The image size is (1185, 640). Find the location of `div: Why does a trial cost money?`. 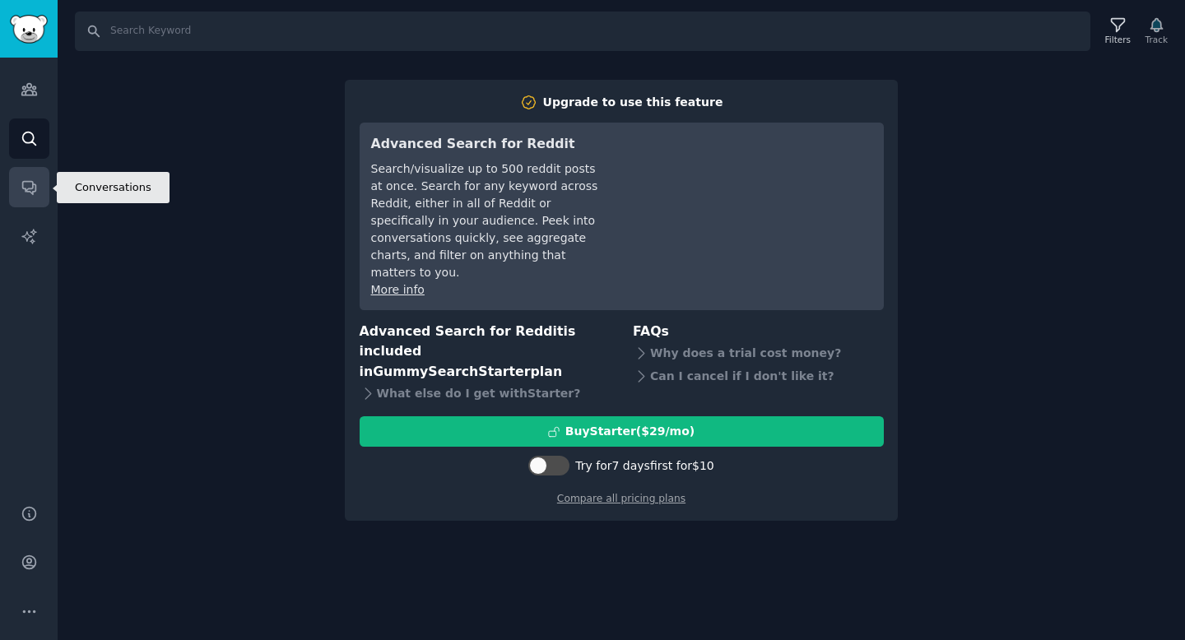

div: Why does a trial cost money? is located at coordinates (758, 353).